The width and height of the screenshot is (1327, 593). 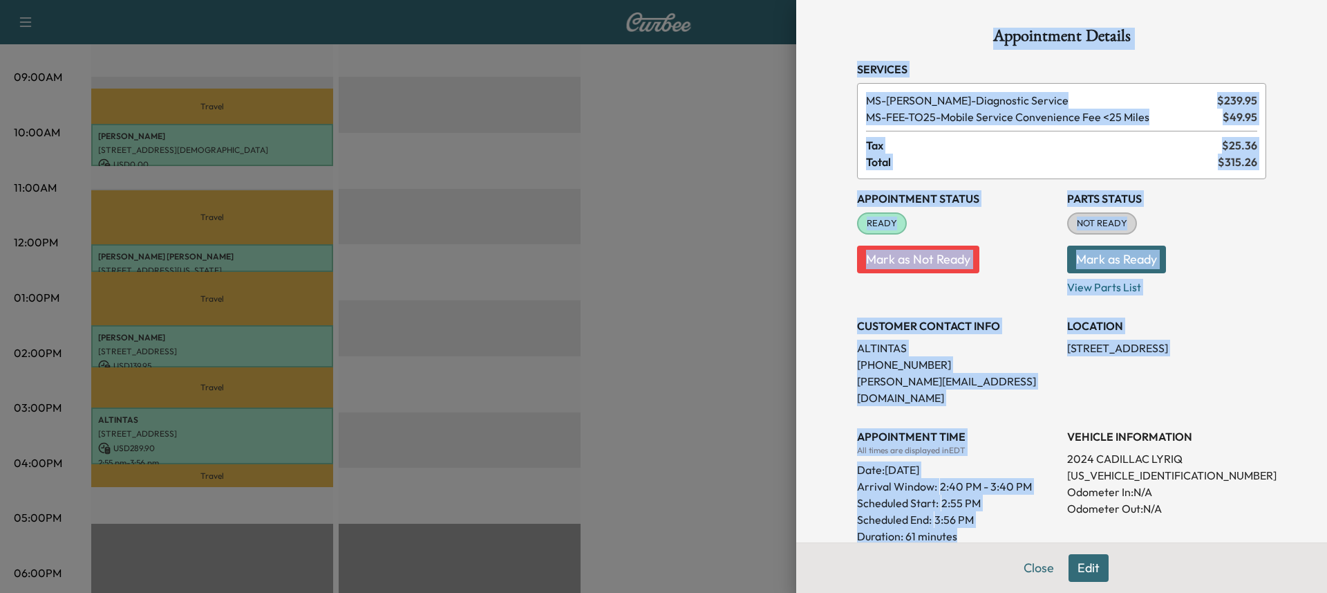 What do you see at coordinates (1167, 492) in the screenshot?
I see `p: Odometer In: N/A` at bounding box center [1167, 492].